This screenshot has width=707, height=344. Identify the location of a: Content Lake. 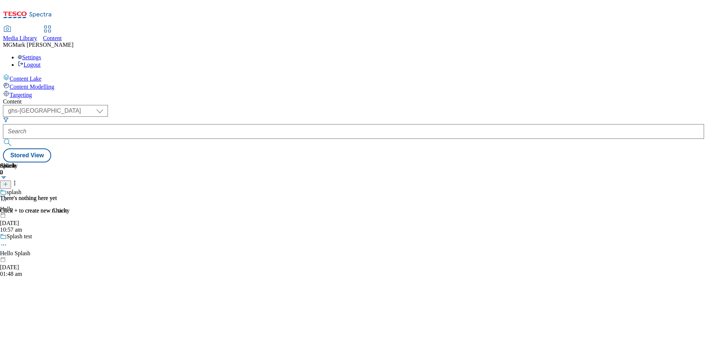
(354, 78).